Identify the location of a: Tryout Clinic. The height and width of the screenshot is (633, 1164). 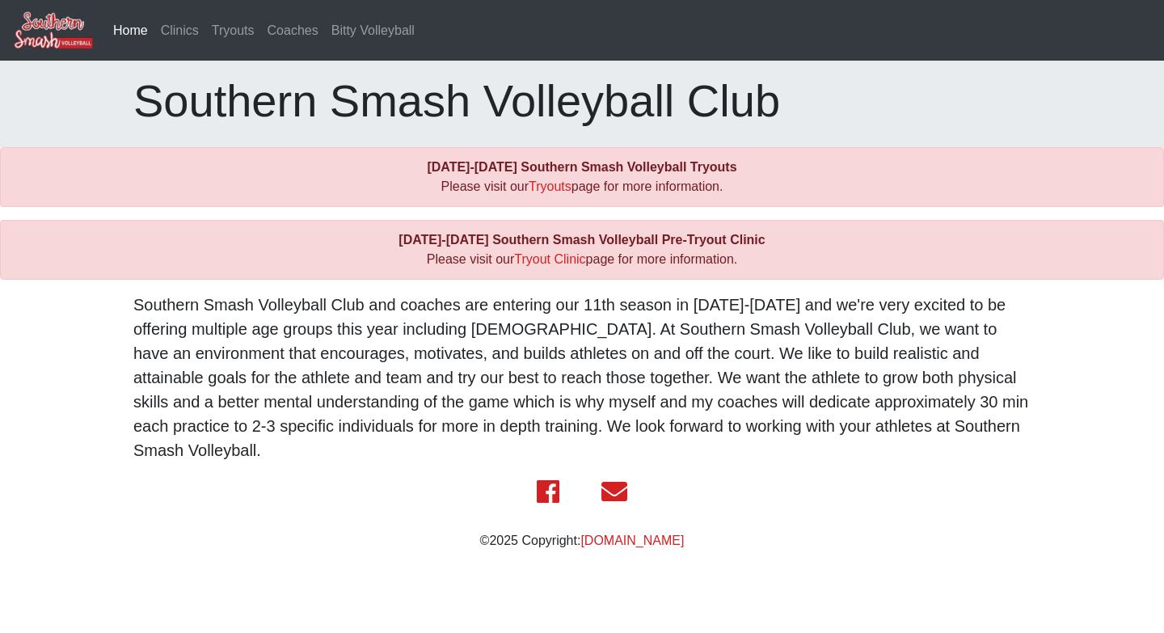
(550, 259).